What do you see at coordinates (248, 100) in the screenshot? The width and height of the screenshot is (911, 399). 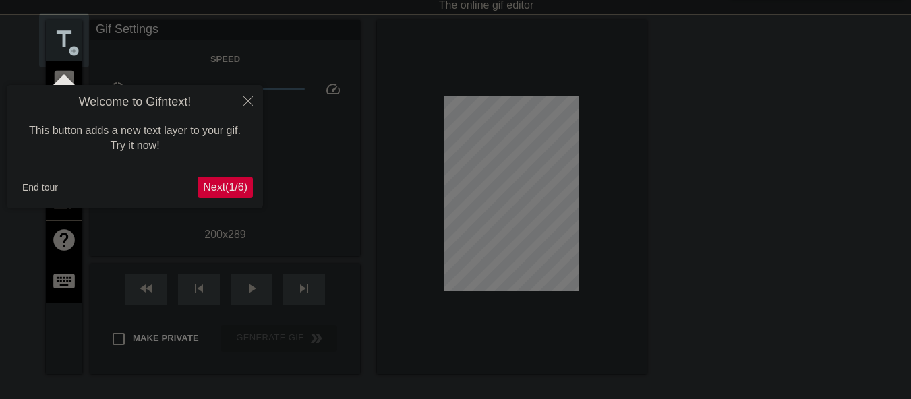 I see `button: Close` at bounding box center [248, 100].